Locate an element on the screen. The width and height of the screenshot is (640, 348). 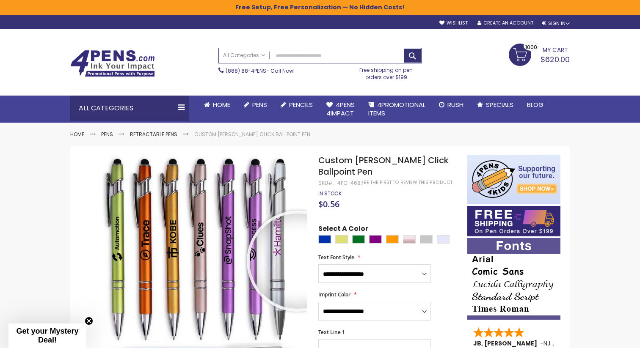
a: All Categories is located at coordinates (244, 55).